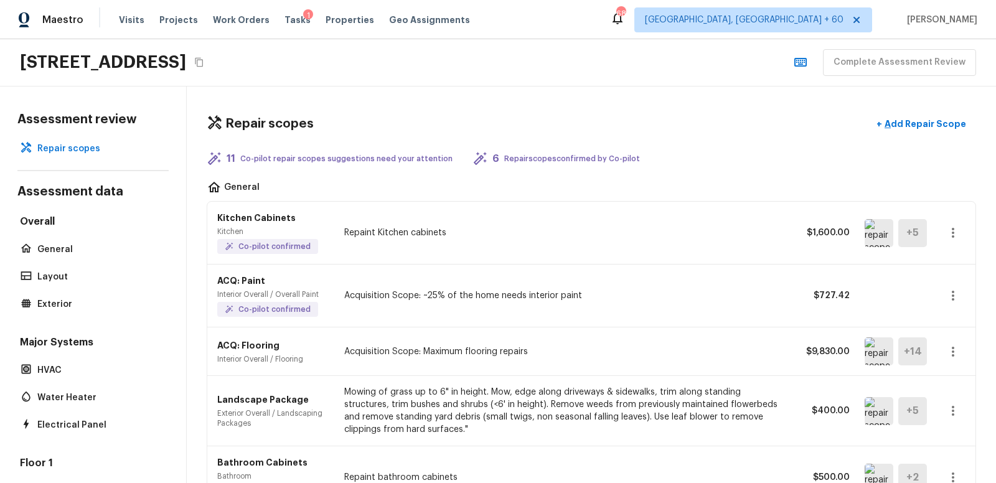 The width and height of the screenshot is (996, 483). What do you see at coordinates (268, 462) in the screenshot?
I see `p: Bathroom Cabinets` at bounding box center [268, 462].